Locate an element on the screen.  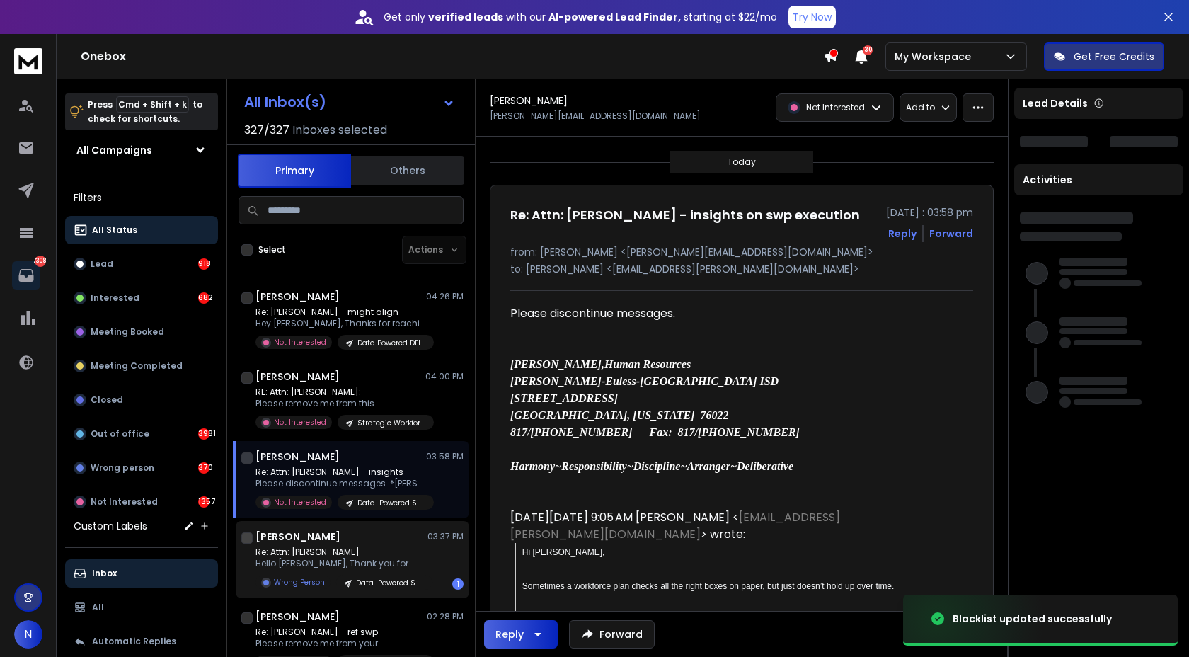
p: All is located at coordinates (98, 607).